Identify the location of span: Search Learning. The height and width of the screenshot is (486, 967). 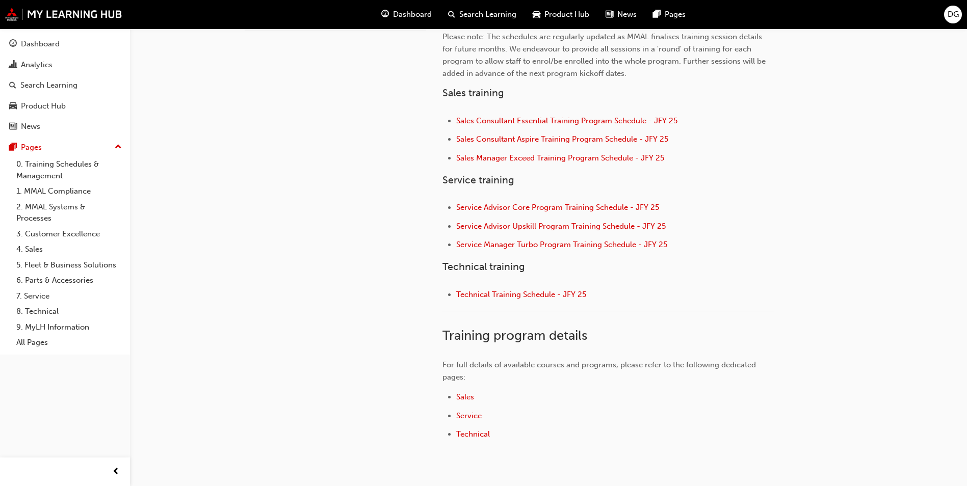
(488, 14).